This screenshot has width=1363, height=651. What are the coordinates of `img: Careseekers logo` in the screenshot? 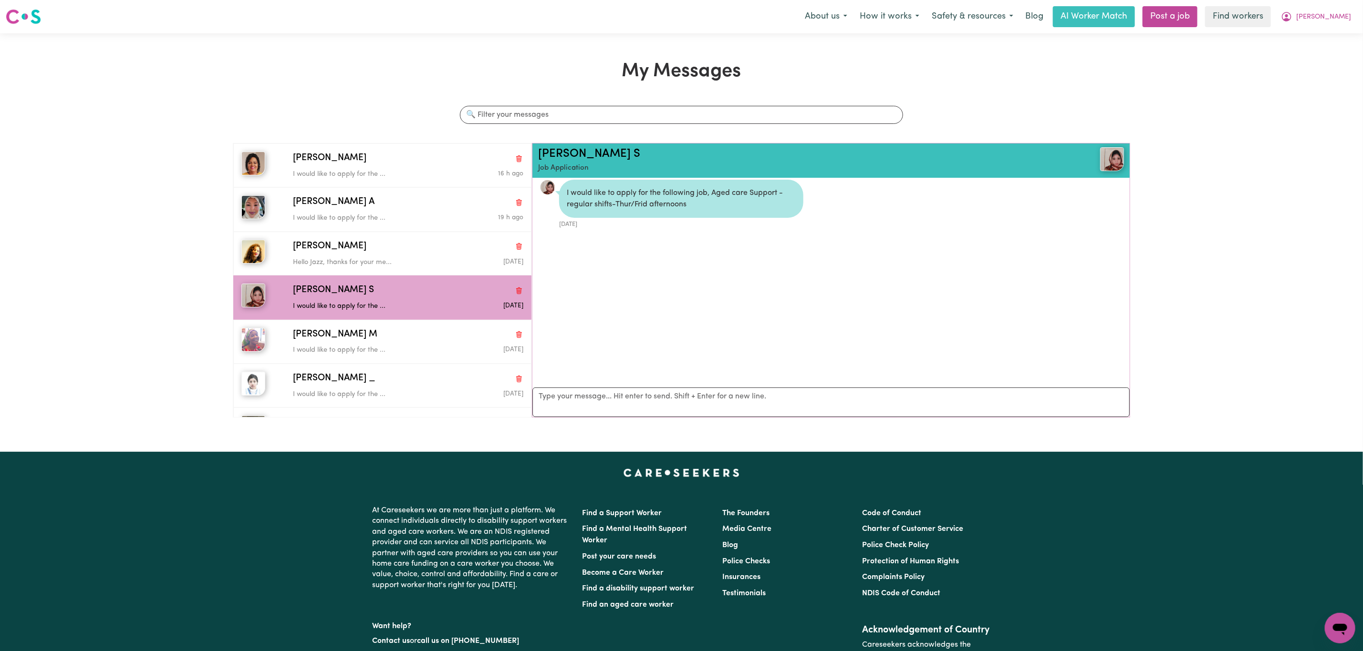 It's located at (23, 17).